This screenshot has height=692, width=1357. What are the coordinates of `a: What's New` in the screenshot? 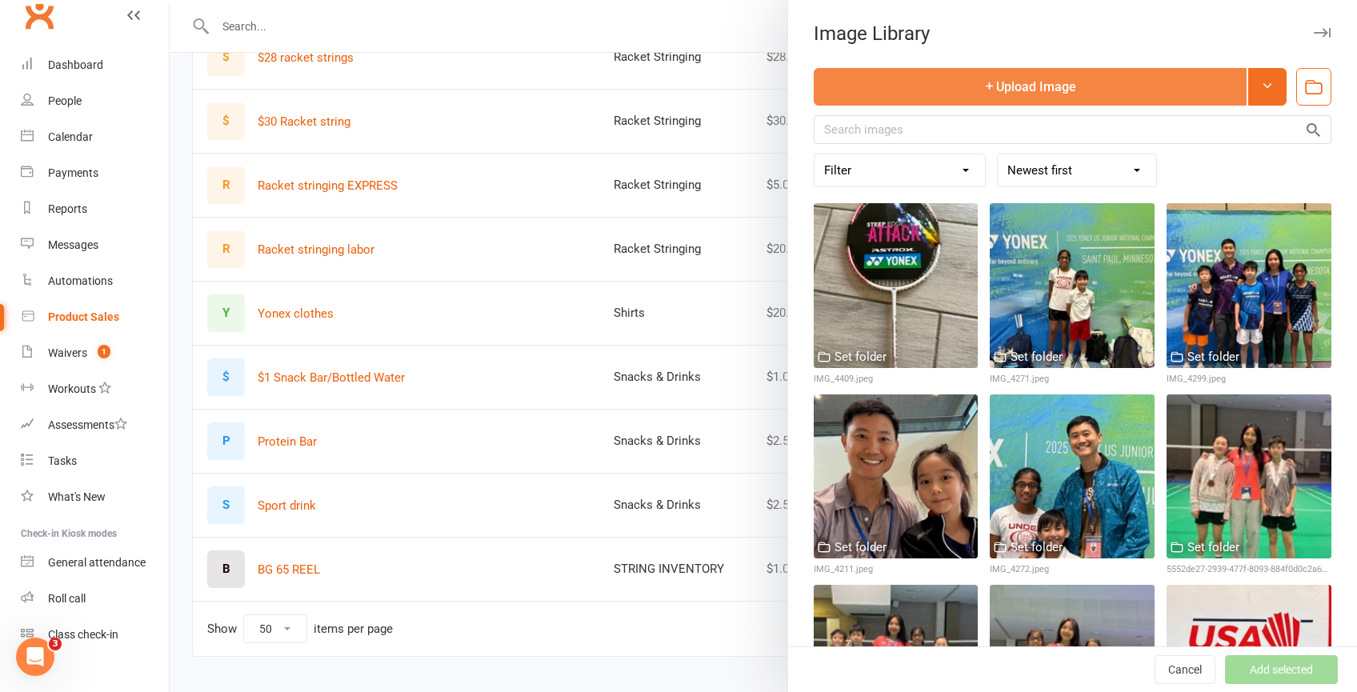 It's located at (94, 497).